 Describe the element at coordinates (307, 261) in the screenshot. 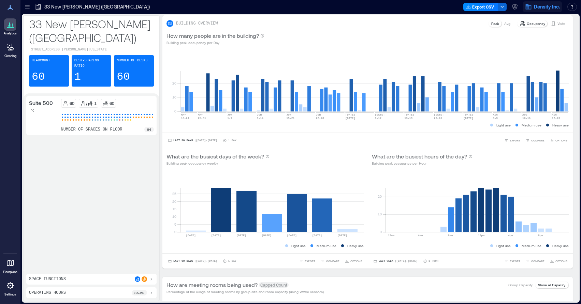

I see `button: EXPORT` at that location.